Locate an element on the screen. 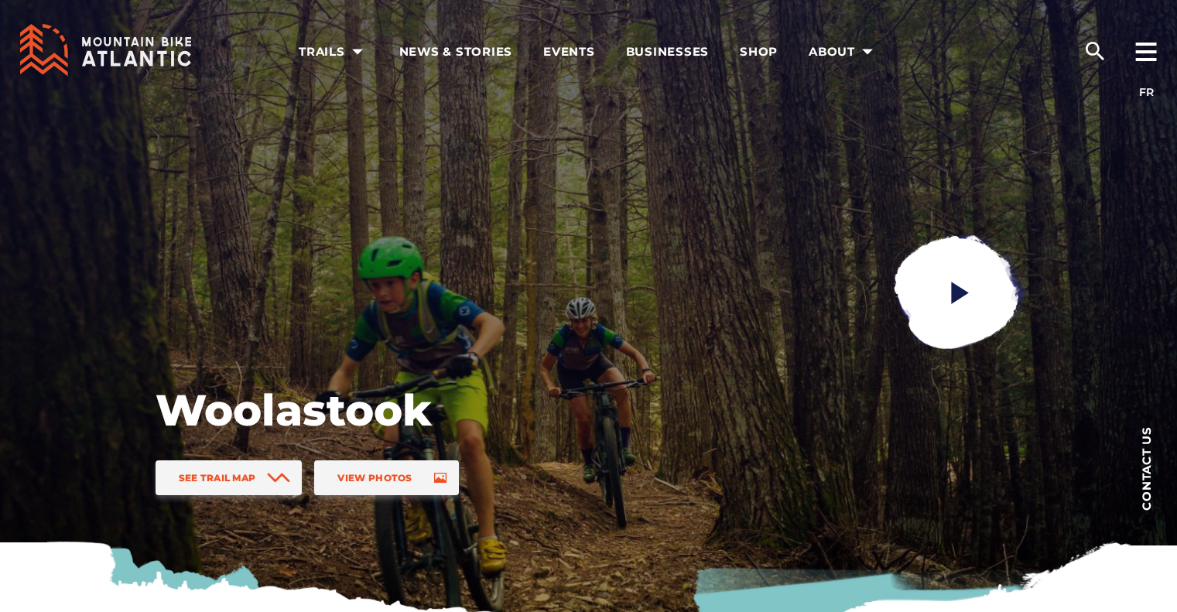  ion-icon: search is located at coordinates (1095, 51).